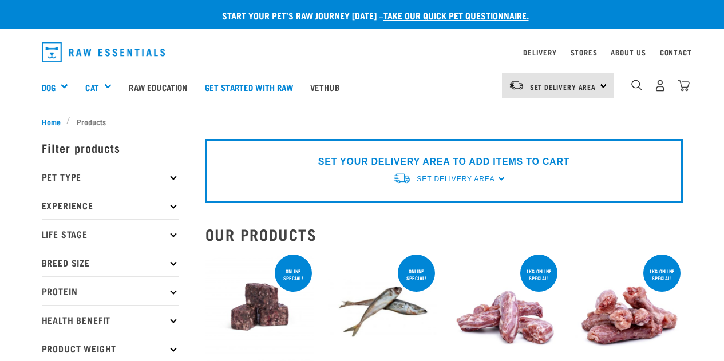  What do you see at coordinates (110, 262) in the screenshot?
I see `p: Breed Size` at bounding box center [110, 262].